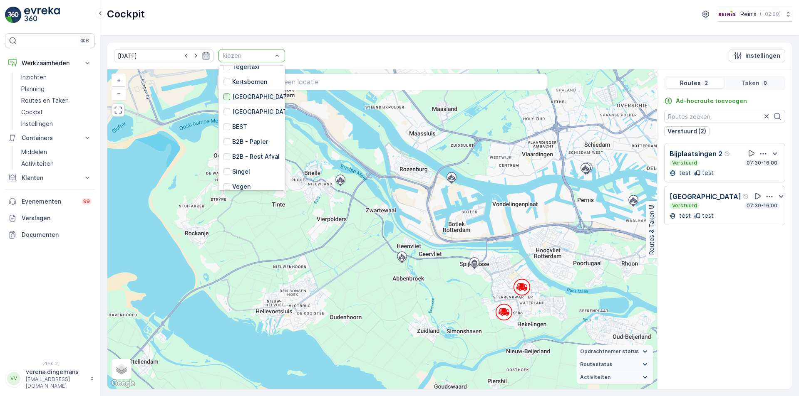 The image size is (799, 396). I want to click on button: Werkzaamheden, so click(50, 63).